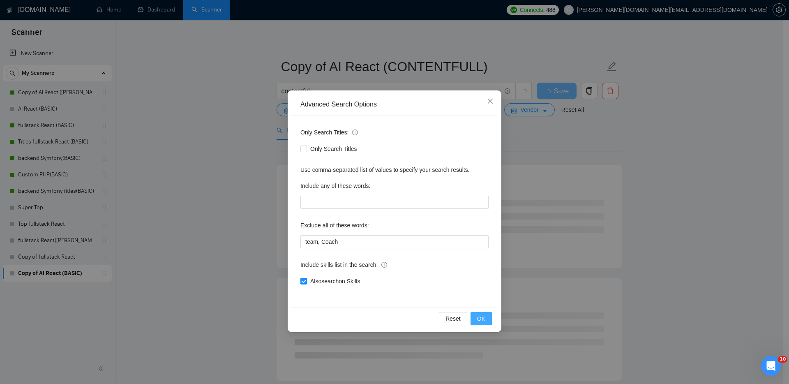 The image size is (789, 384). Describe the element at coordinates (481, 318) in the screenshot. I see `button: OK` at that location.